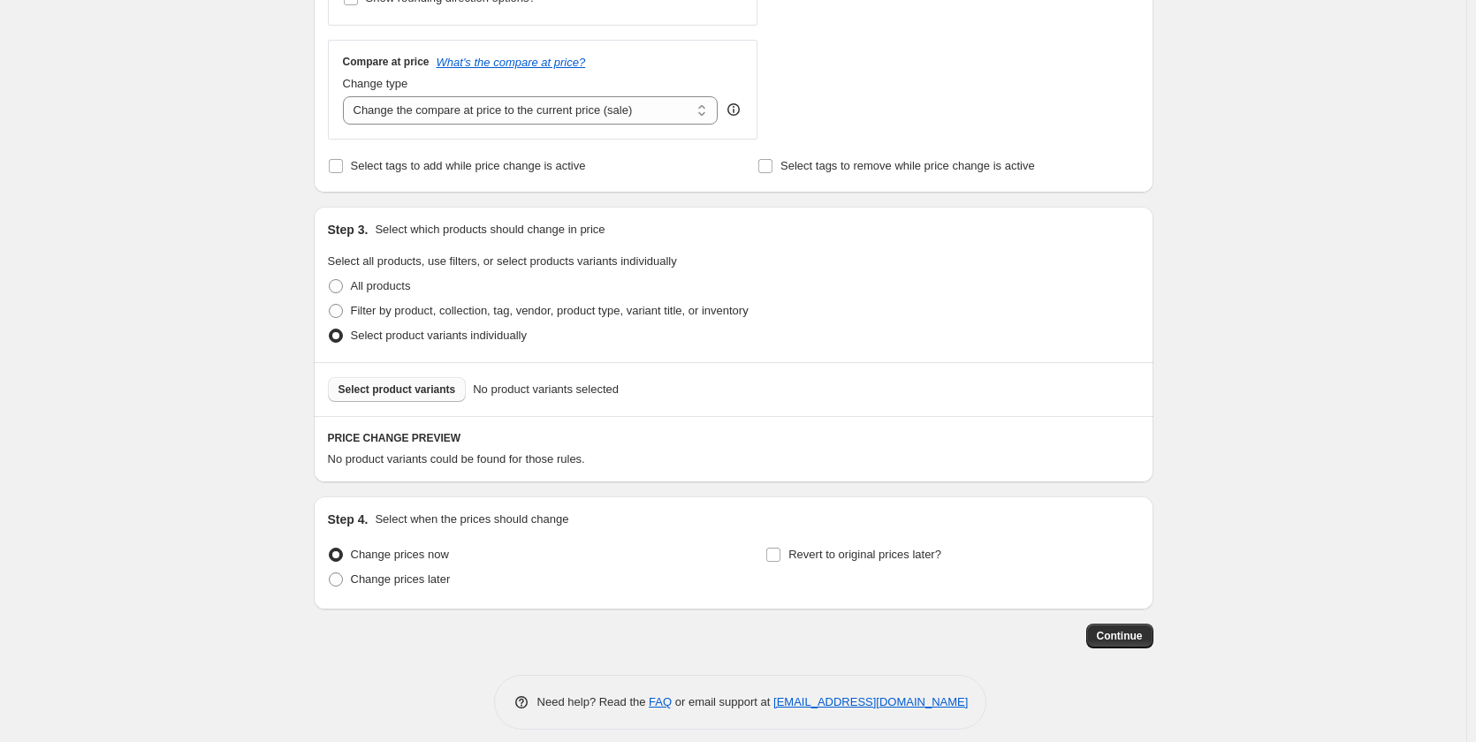 This screenshot has height=742, width=1476. Describe the element at coordinates (722, 702) in the screenshot. I see `span: or email support at` at that location.